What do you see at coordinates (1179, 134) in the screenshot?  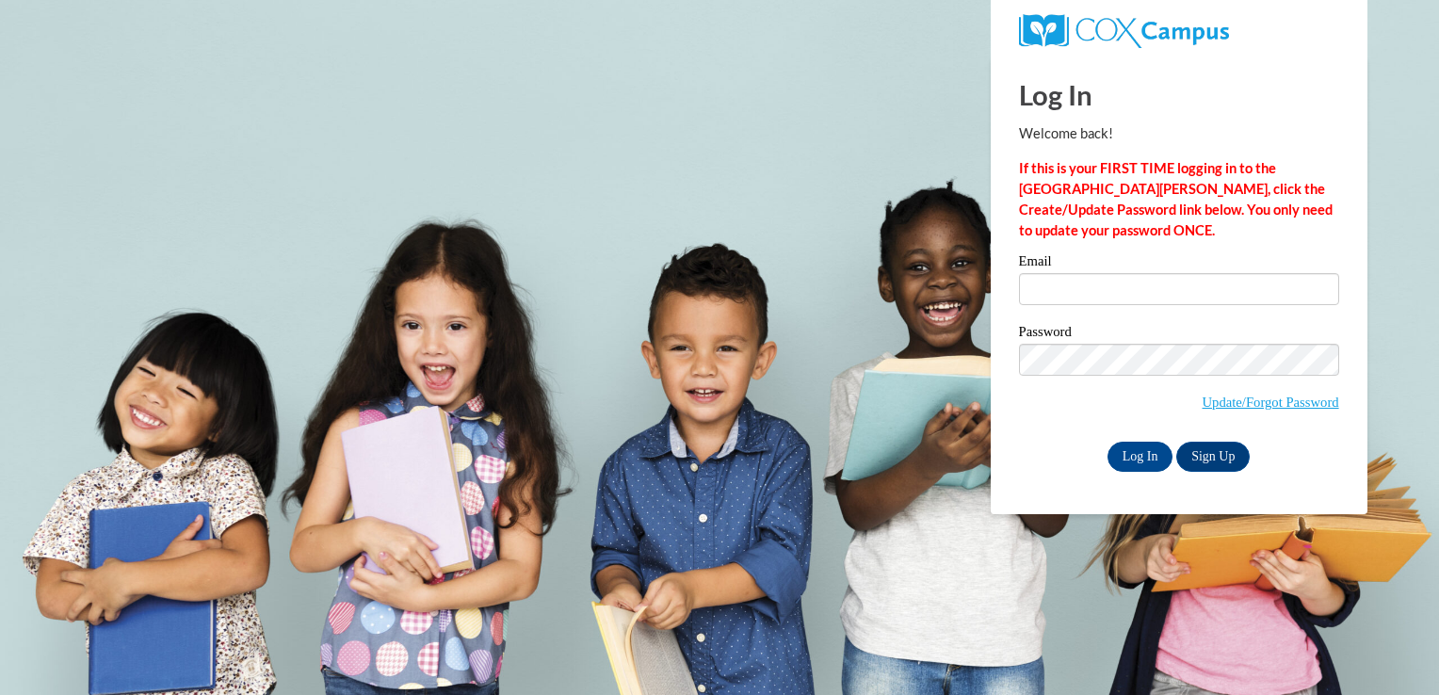 I see `p: Welcome back!` at bounding box center [1179, 134].